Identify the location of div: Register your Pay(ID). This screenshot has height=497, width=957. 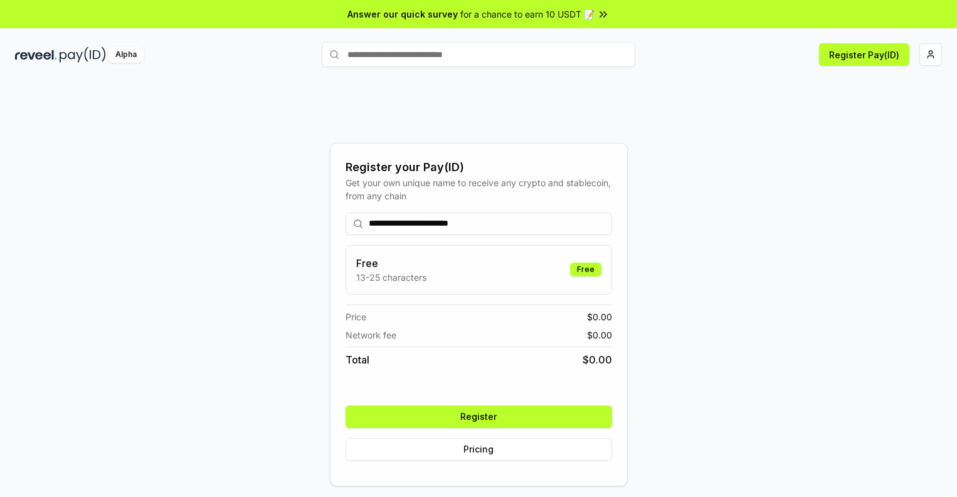
(479, 168).